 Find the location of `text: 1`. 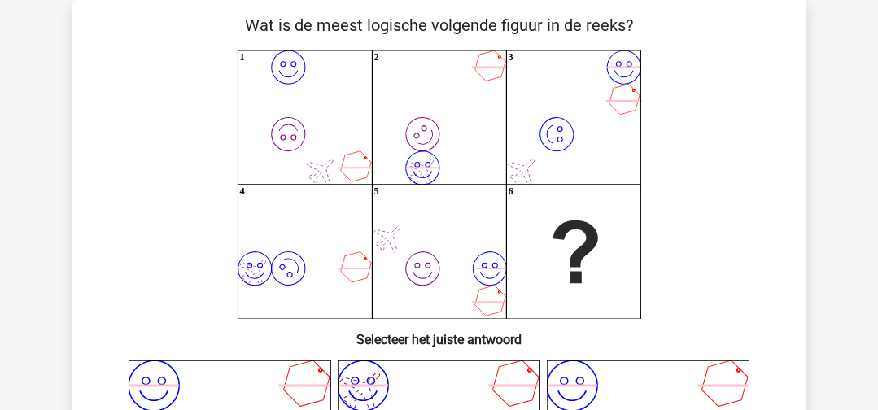

text: 1 is located at coordinates (242, 58).